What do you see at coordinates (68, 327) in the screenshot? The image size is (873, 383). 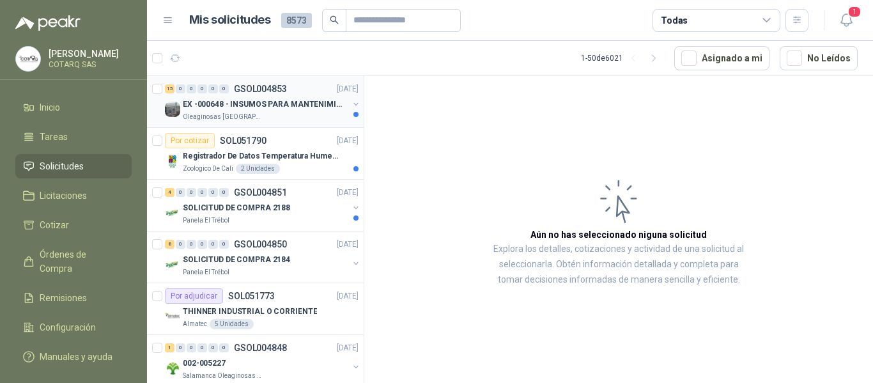 I see `span: Configuración` at bounding box center [68, 327].